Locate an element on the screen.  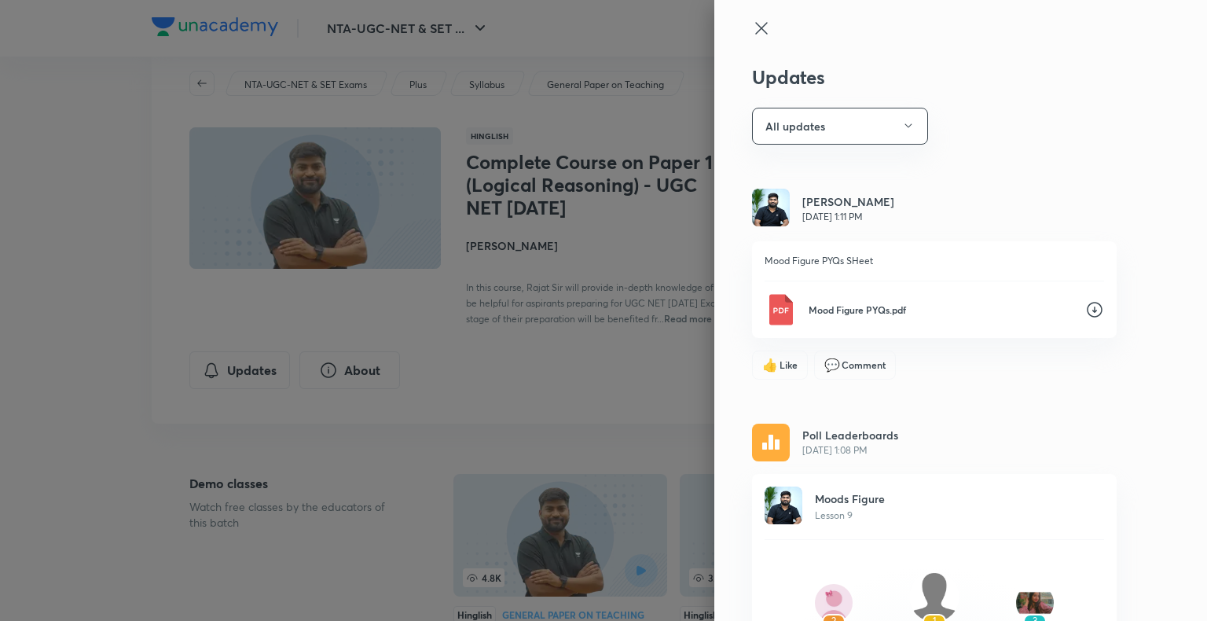
p: Mood Figure PYQs SHeet is located at coordinates (935, 261).